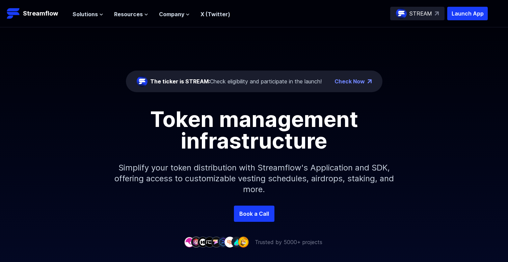 The height and width of the screenshot is (262, 508). What do you see at coordinates (196, 242) in the screenshot?
I see `img: company-2` at bounding box center [196, 242].